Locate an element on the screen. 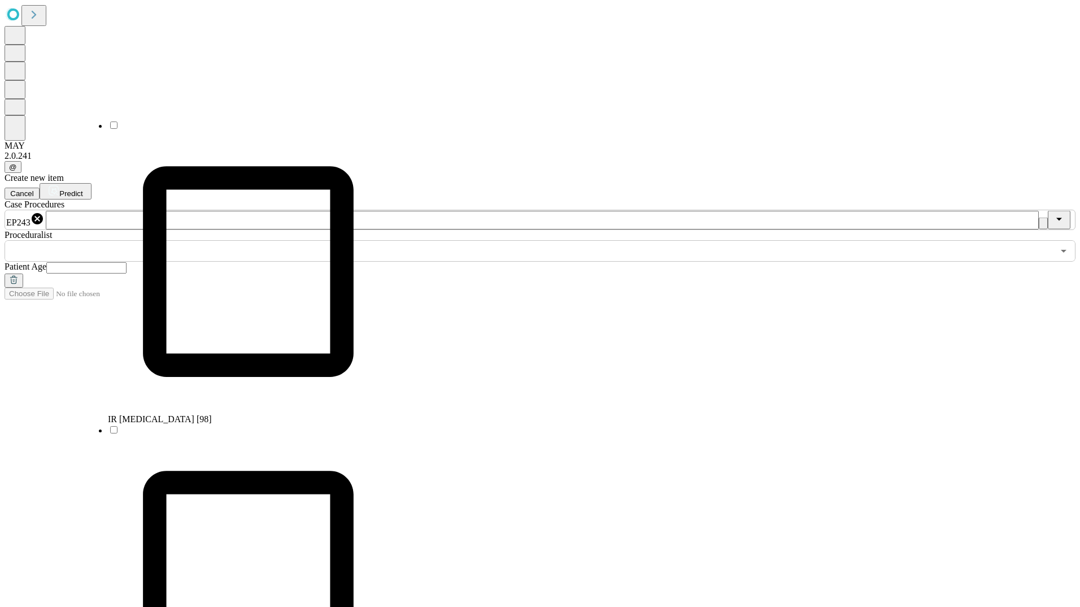 This screenshot has height=607, width=1080. span: Cancel is located at coordinates (22, 193).